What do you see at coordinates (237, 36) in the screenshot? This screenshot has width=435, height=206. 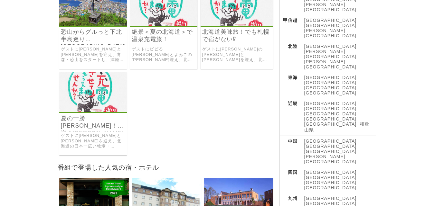 I see `a: 北海道美味旅！でも札幌で宿がない⁉` at bounding box center [237, 36].